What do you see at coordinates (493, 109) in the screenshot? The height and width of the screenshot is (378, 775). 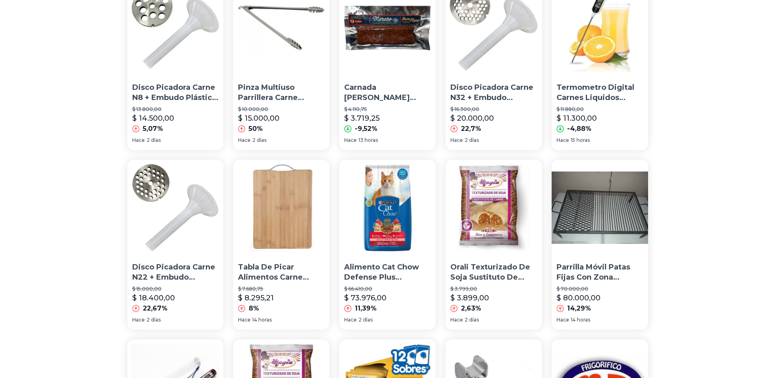 I see `p: $ 16.300,00` at bounding box center [493, 109].